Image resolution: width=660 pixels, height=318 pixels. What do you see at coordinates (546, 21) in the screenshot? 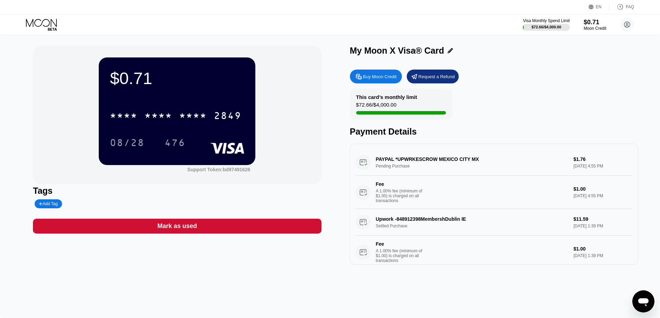
I see `div: Visa Monthly Spend Limit` at bounding box center [546, 21].